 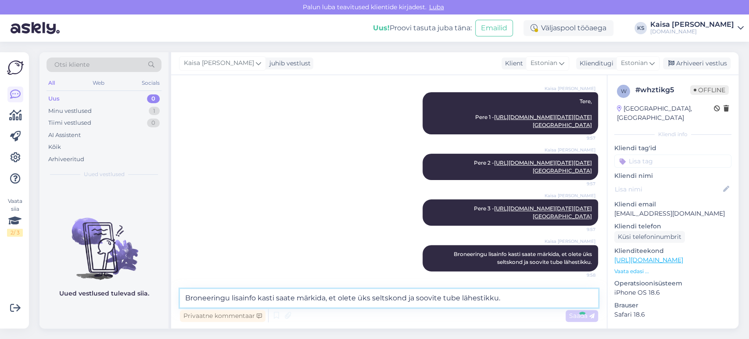 I want to click on span: Otsi kliente, so click(x=72, y=65).